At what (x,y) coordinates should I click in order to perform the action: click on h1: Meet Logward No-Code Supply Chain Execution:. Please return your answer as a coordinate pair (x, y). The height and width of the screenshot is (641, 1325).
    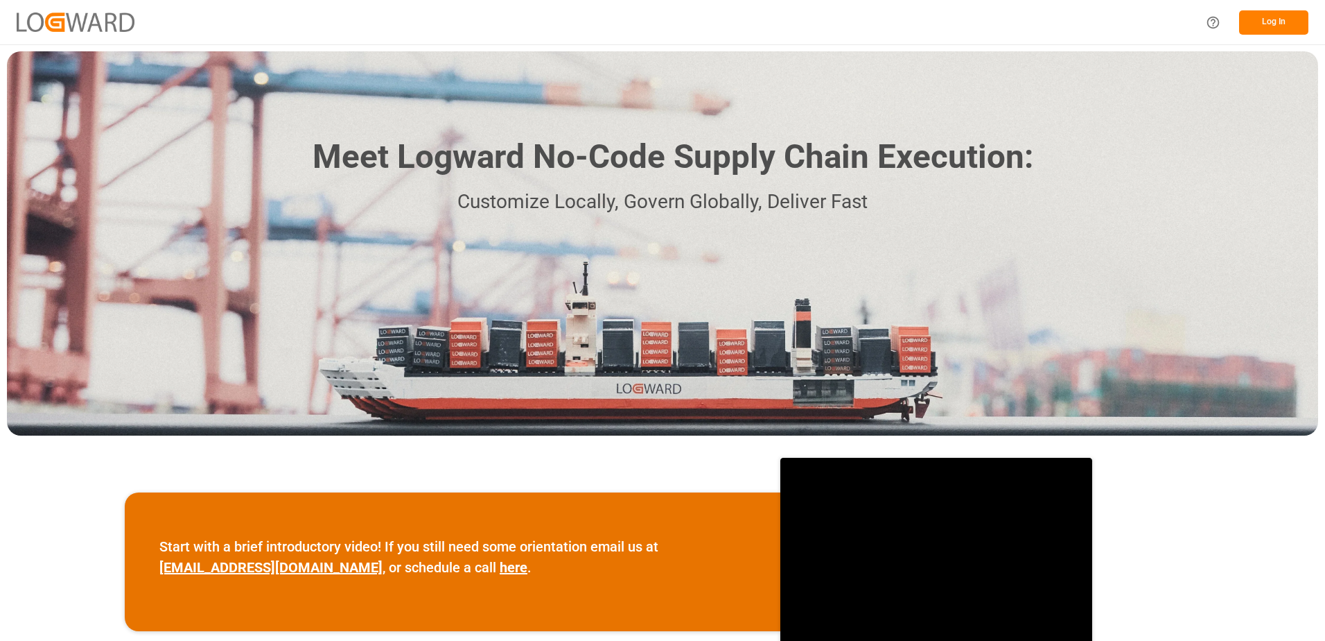
    Looking at the image, I should click on (673, 157).